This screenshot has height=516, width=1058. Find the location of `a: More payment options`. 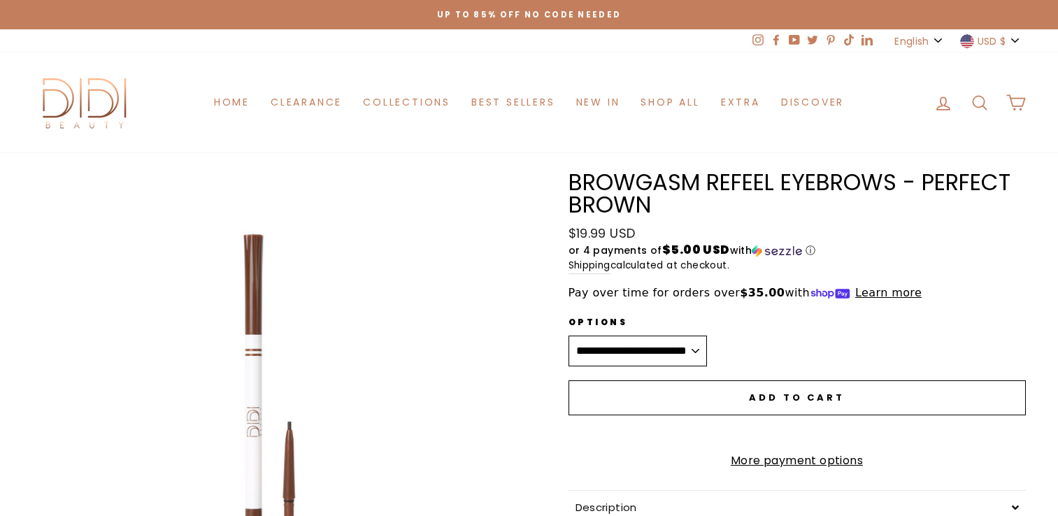

a: More payment options is located at coordinates (797, 461).